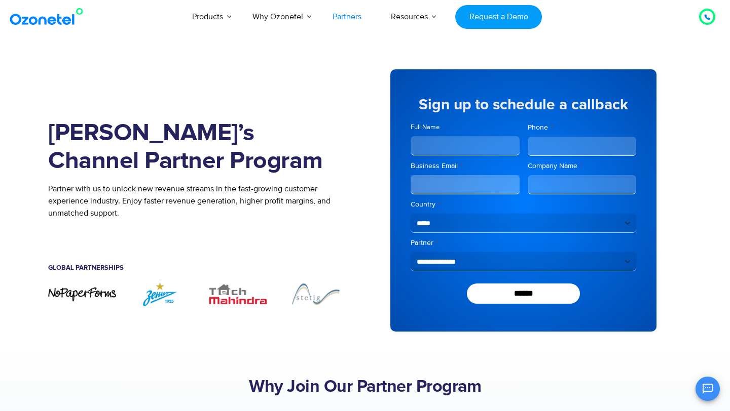 The height and width of the screenshot is (411, 730). I want to click on label: Company Name, so click(582, 166).